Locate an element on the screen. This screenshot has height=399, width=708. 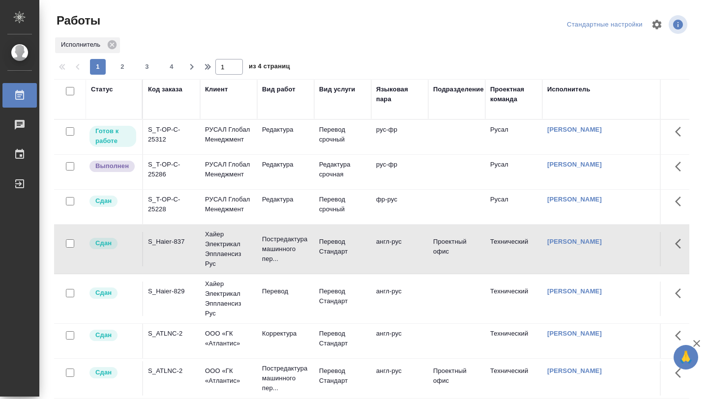
div: S_Haier-829 is located at coordinates (171, 291).